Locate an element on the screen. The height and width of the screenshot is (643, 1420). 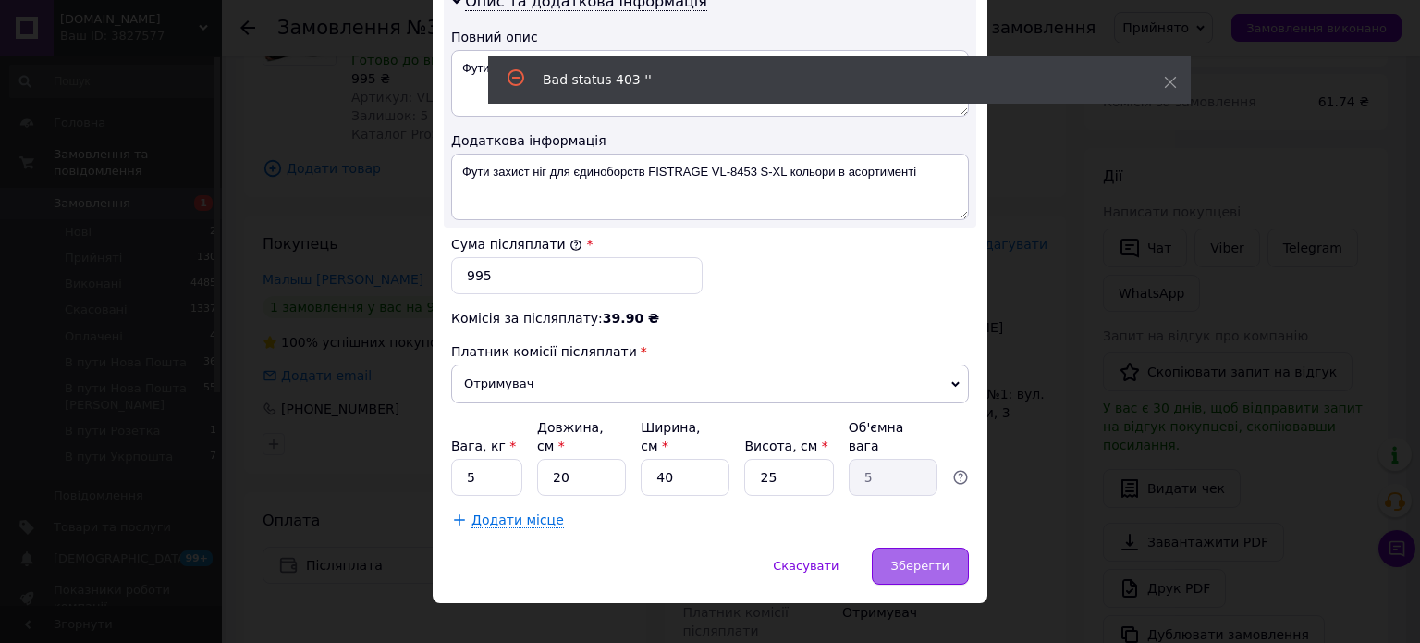
span: Додати місце is located at coordinates (518, 520).